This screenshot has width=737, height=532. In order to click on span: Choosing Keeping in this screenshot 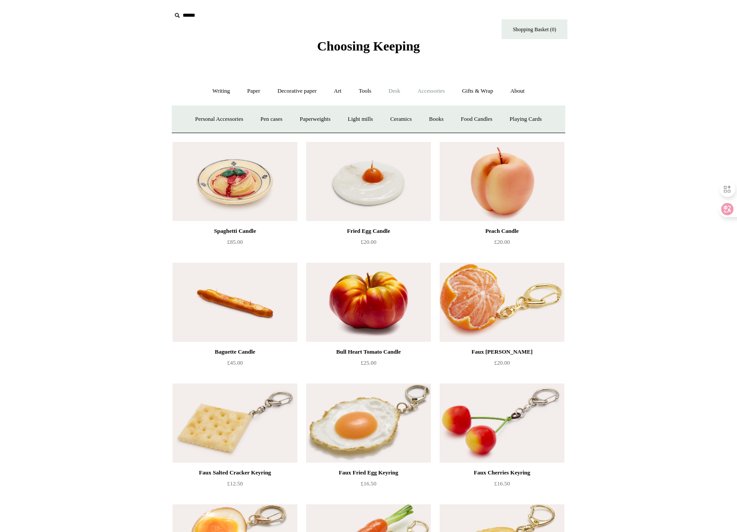, I will do `click(368, 46)`.